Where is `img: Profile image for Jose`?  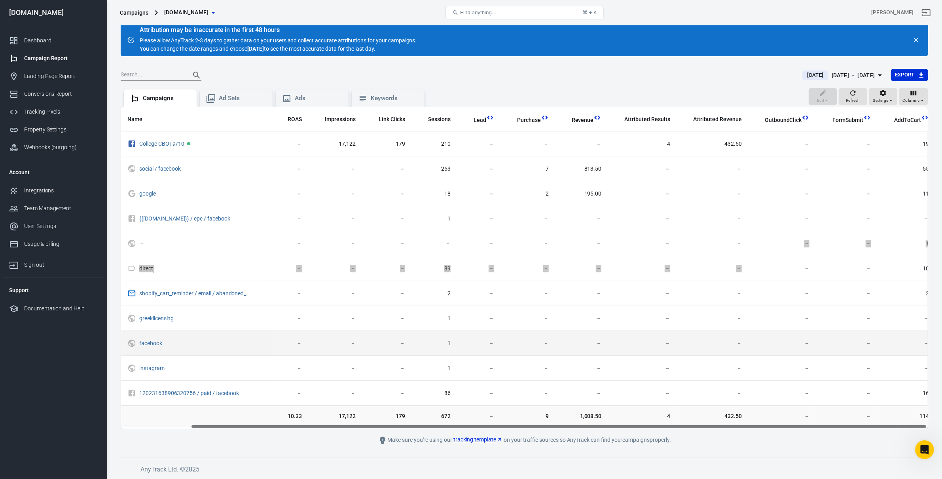 img: Profile image for Jose is located at coordinates (29, 11).